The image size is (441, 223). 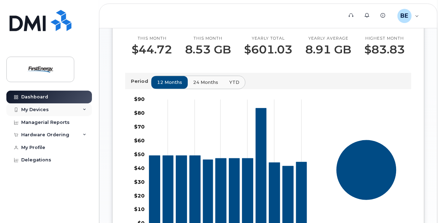 What do you see at coordinates (404, 16) in the screenshot?
I see `span: BE` at bounding box center [404, 16].